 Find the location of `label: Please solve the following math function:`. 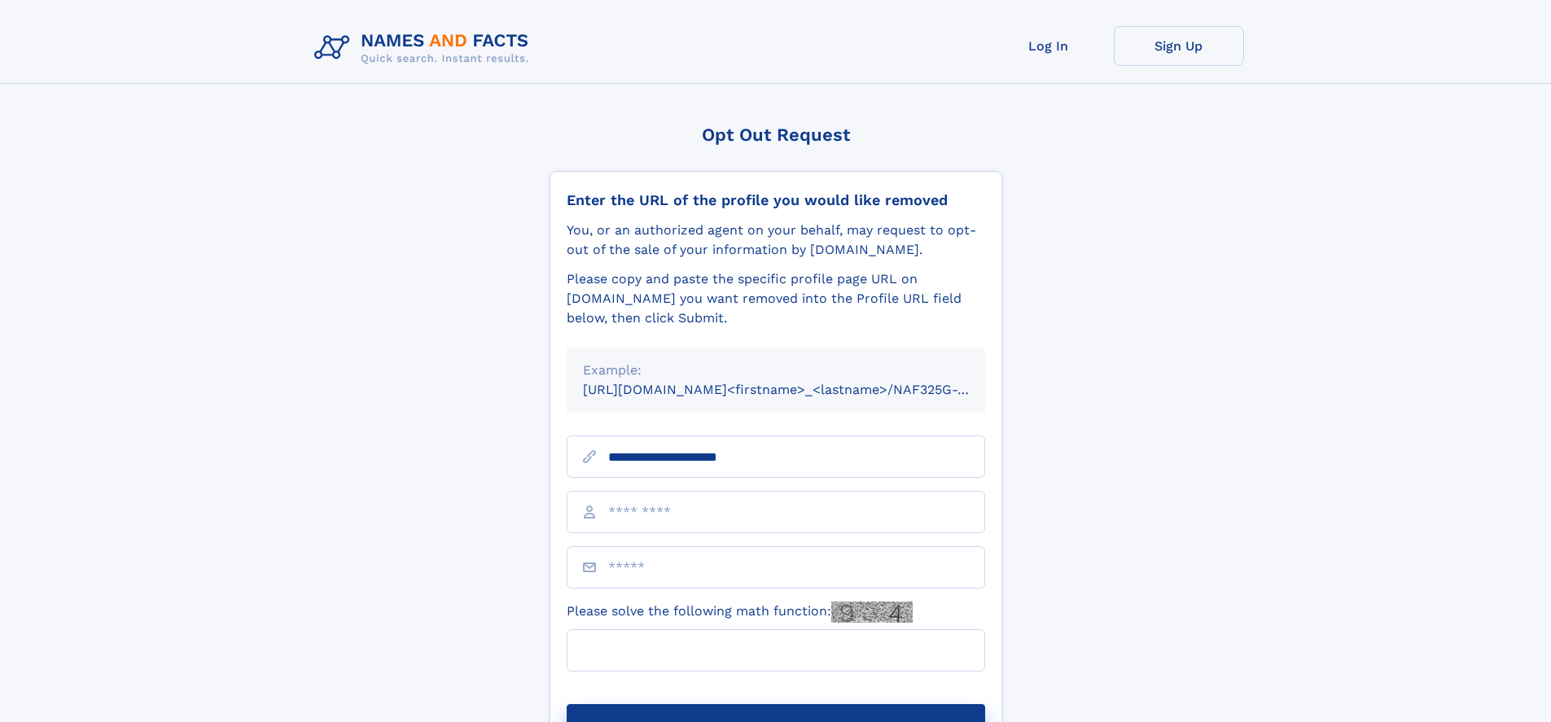

label: Please solve the following math function: is located at coordinates (739, 612).